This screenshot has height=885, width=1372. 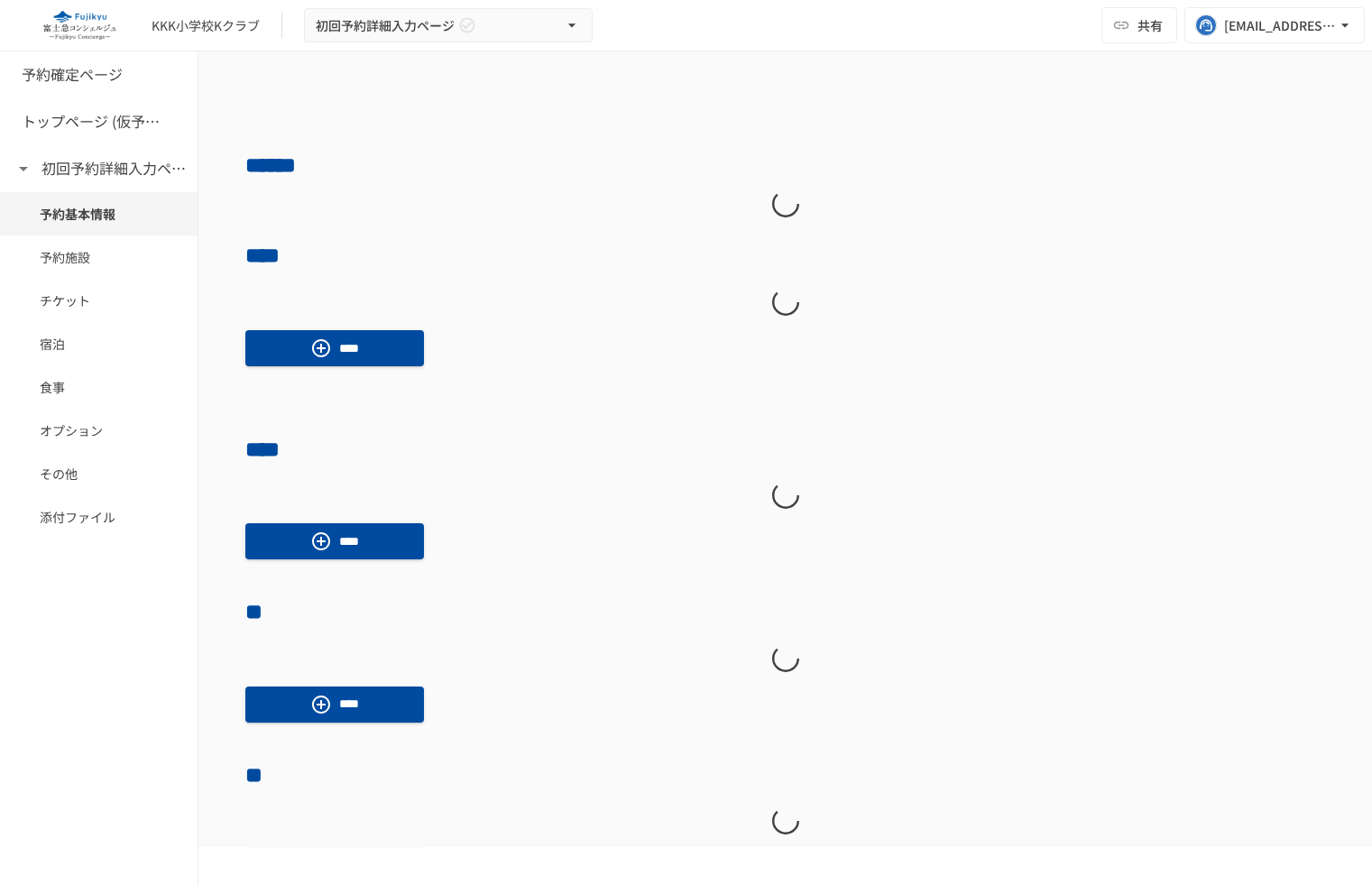 What do you see at coordinates (98, 214) in the screenshot?
I see `span: 予約基本情報` at bounding box center [98, 214].